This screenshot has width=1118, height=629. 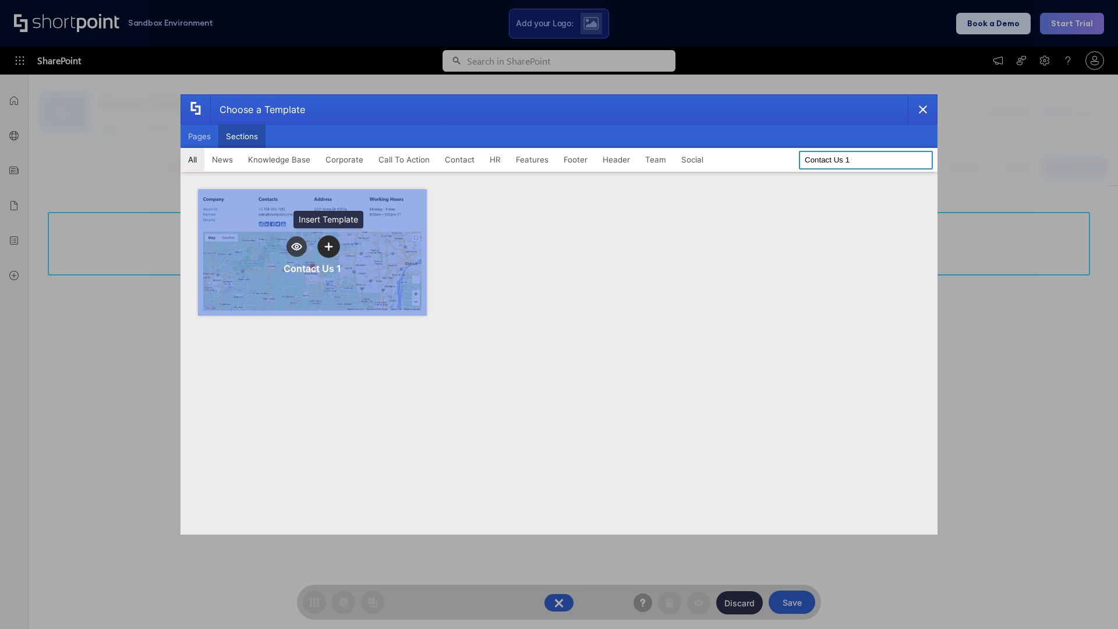 What do you see at coordinates (616, 160) in the screenshot?
I see `button: Header` at bounding box center [616, 160].